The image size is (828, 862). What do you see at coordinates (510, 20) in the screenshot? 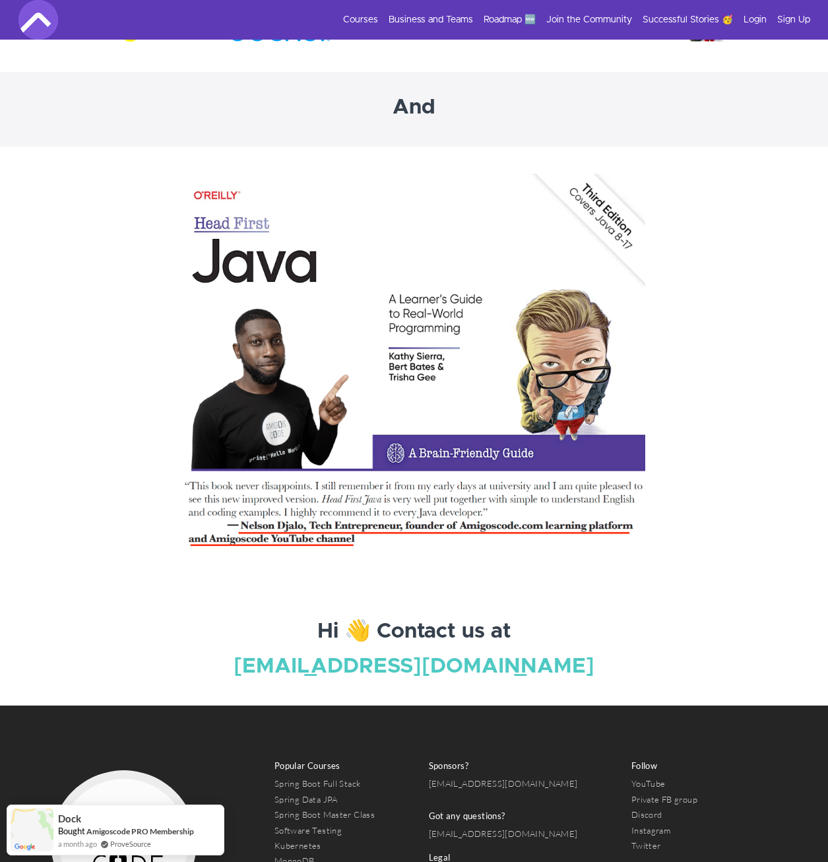
I see `a: Roadmap 🆕` at bounding box center [510, 20].